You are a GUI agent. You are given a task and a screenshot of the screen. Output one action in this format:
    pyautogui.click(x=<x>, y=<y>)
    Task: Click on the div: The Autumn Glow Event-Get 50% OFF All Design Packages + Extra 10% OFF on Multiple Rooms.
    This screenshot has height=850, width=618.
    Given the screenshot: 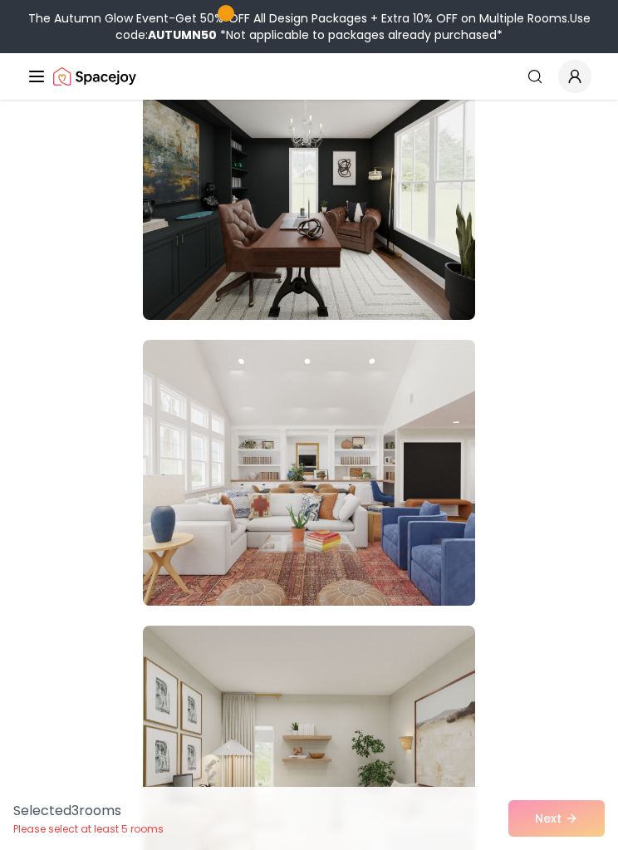 What is the action you would take?
    pyautogui.click(x=309, y=27)
    